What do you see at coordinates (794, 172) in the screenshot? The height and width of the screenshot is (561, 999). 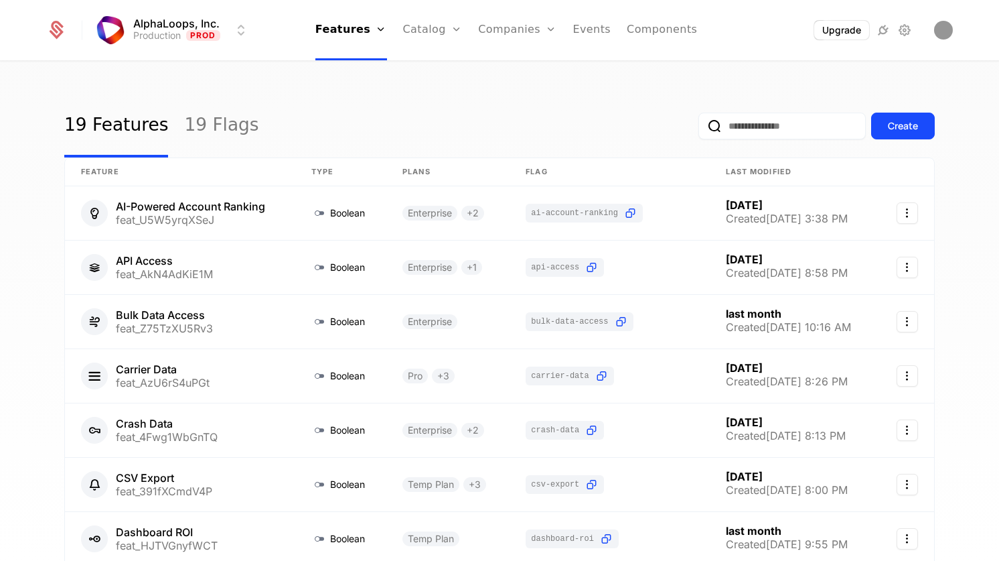 I see `th: Last Modified` at bounding box center [794, 172].